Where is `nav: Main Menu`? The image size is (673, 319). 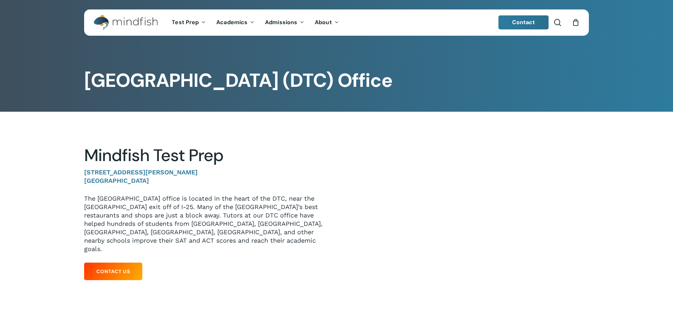 nav: Main Menu is located at coordinates (255, 22).